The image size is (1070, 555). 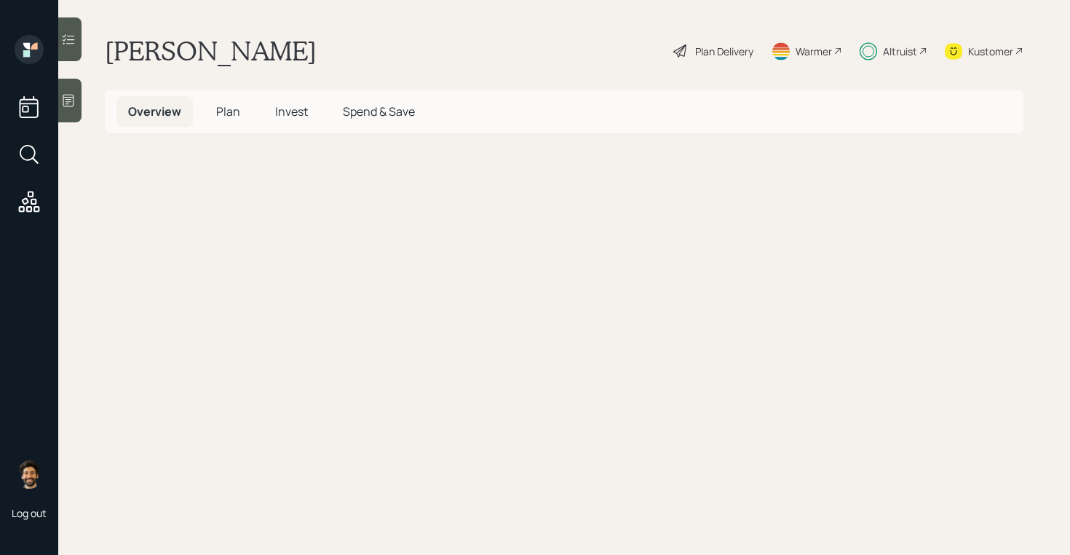 I want to click on span: Spend & Save, so click(x=379, y=111).